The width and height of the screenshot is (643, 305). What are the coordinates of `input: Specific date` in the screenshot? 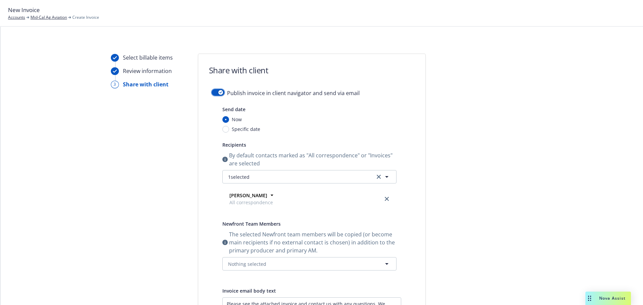 It's located at (226, 129).